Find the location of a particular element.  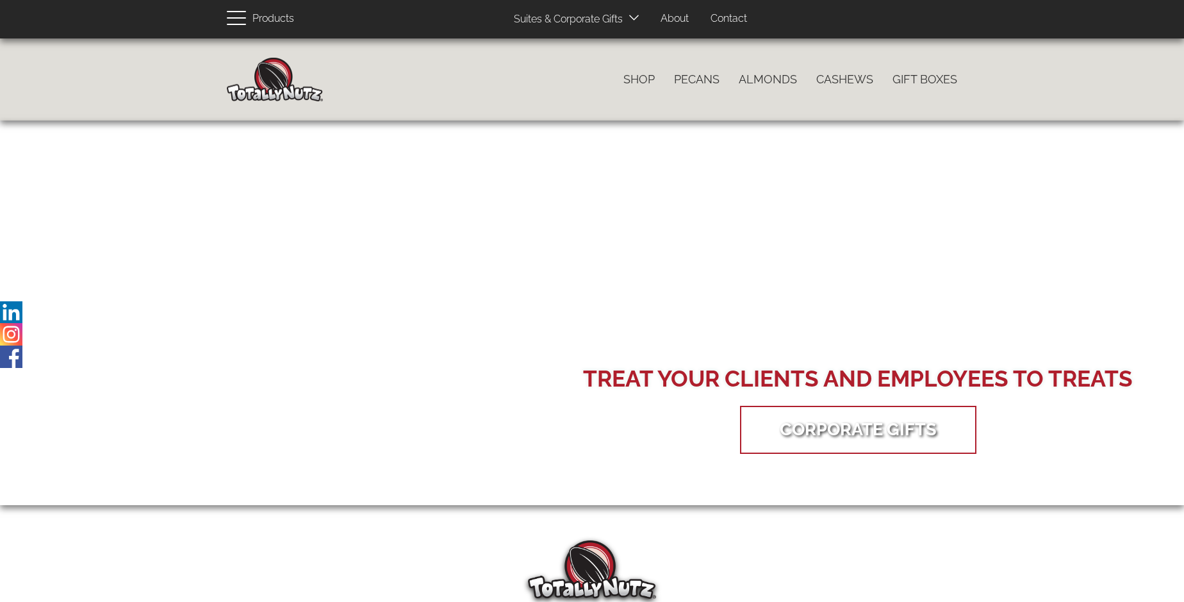

a: Shop is located at coordinates (639, 79).